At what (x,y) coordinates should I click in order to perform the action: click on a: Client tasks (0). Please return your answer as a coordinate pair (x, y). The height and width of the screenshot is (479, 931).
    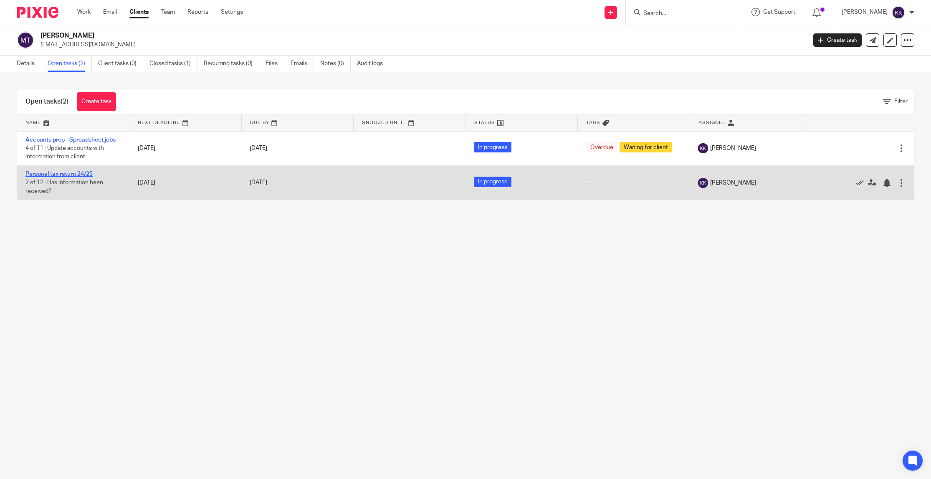
    Looking at the image, I should click on (121, 63).